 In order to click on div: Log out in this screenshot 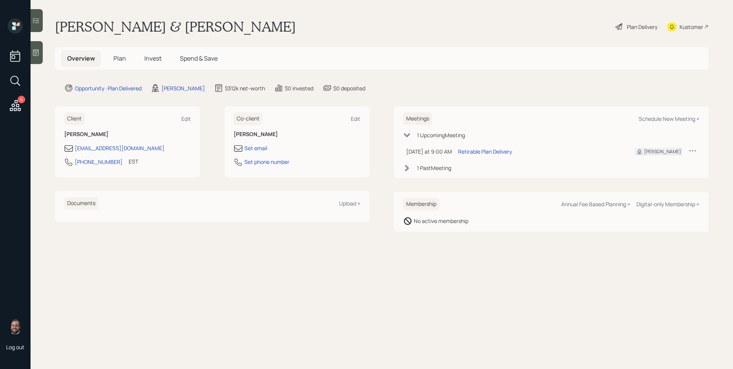, I will do `click(15, 347)`.